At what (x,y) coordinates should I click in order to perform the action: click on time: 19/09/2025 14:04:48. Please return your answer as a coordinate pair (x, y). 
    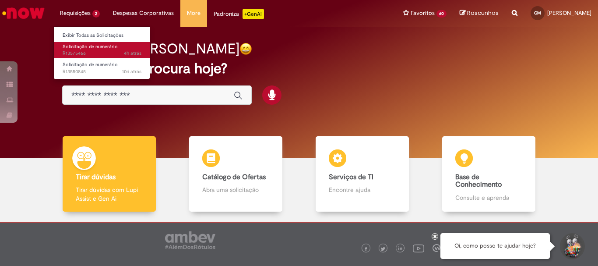
    Looking at the image, I should click on (132, 71).